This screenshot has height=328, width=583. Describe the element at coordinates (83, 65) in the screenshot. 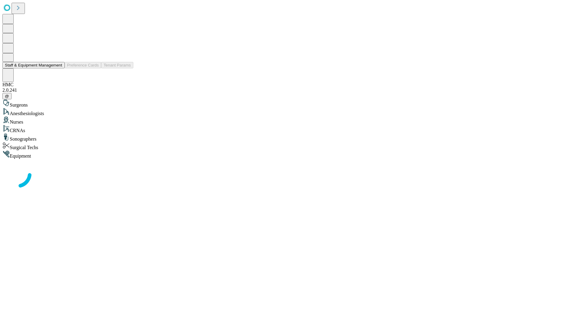

I see `button: Preference Cards` at that location.